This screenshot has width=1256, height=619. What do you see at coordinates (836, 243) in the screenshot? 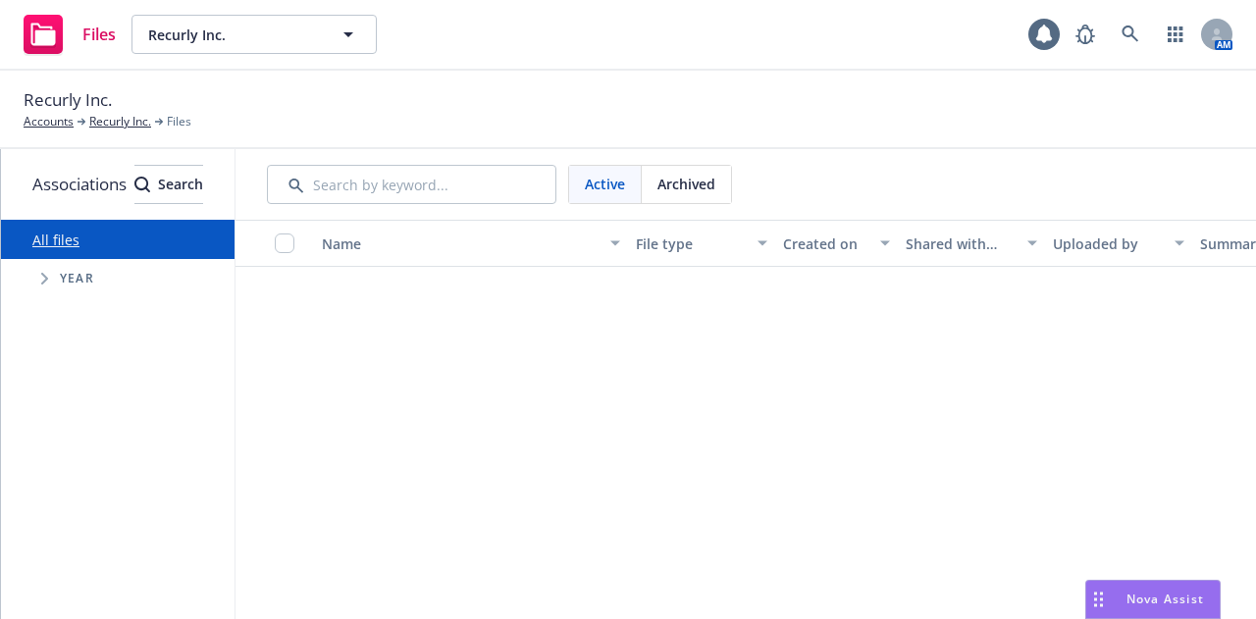
I see `button: Created on` at bounding box center [836, 243].